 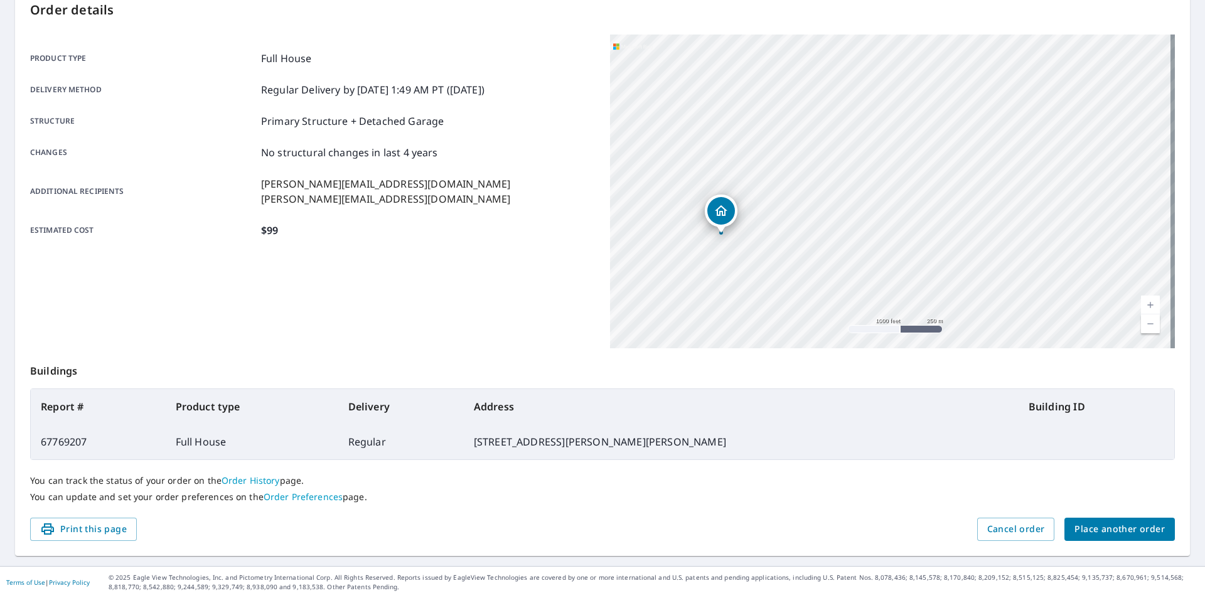 What do you see at coordinates (602, 368) in the screenshot?
I see `p: Buildings` at bounding box center [602, 368].